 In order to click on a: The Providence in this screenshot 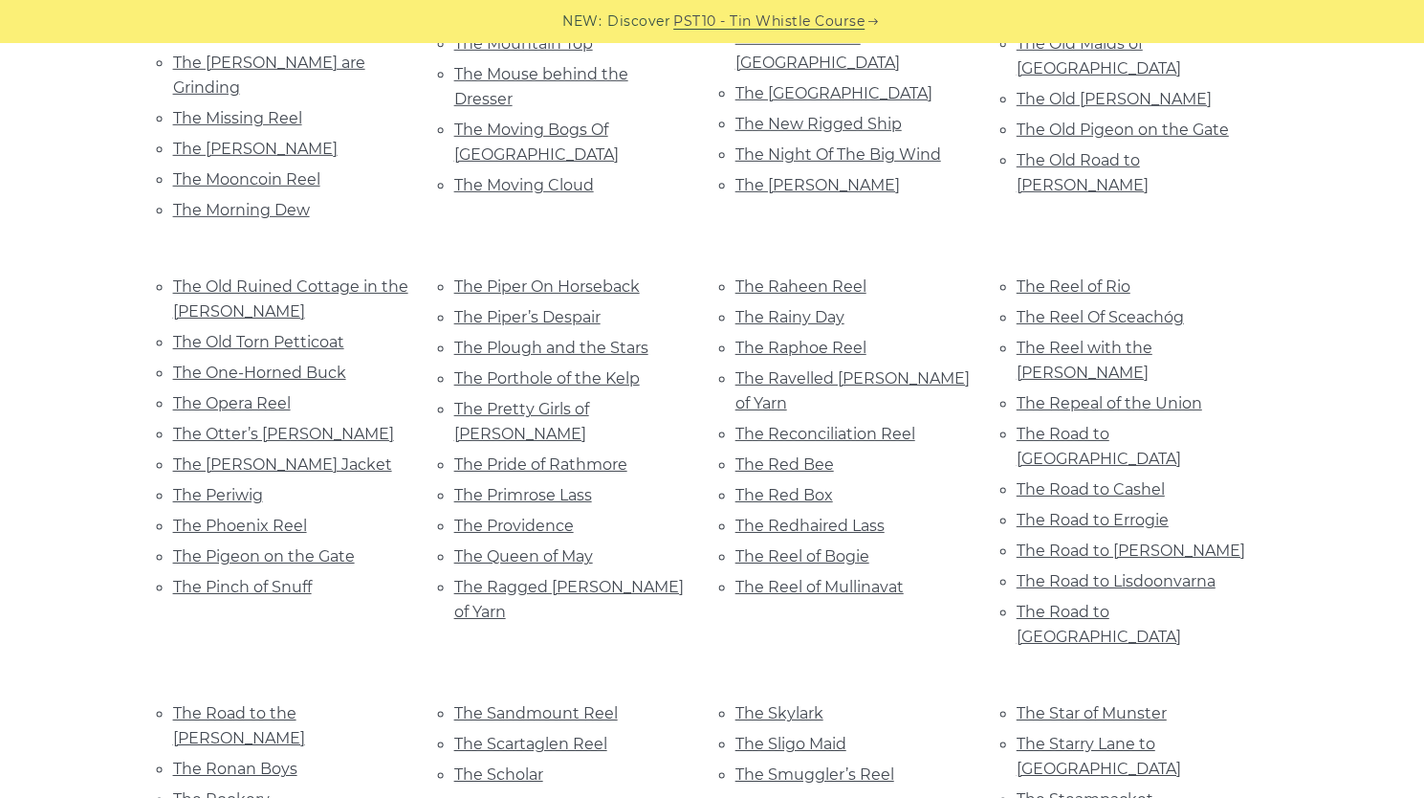, I will do `click(514, 525)`.